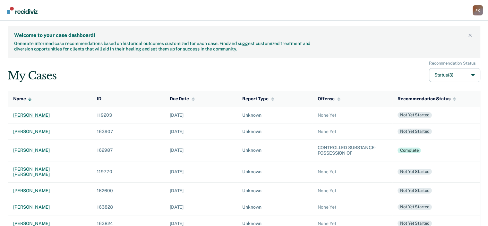  I want to click on div: My Cases, so click(32, 75).